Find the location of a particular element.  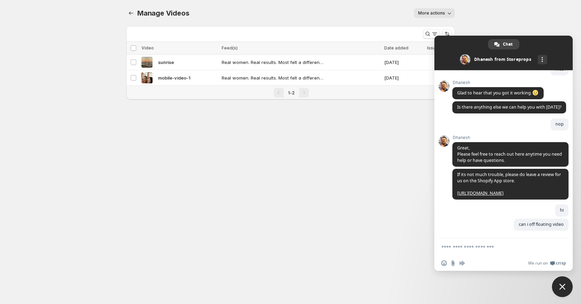

a: We run onCrisp is located at coordinates (547, 263).